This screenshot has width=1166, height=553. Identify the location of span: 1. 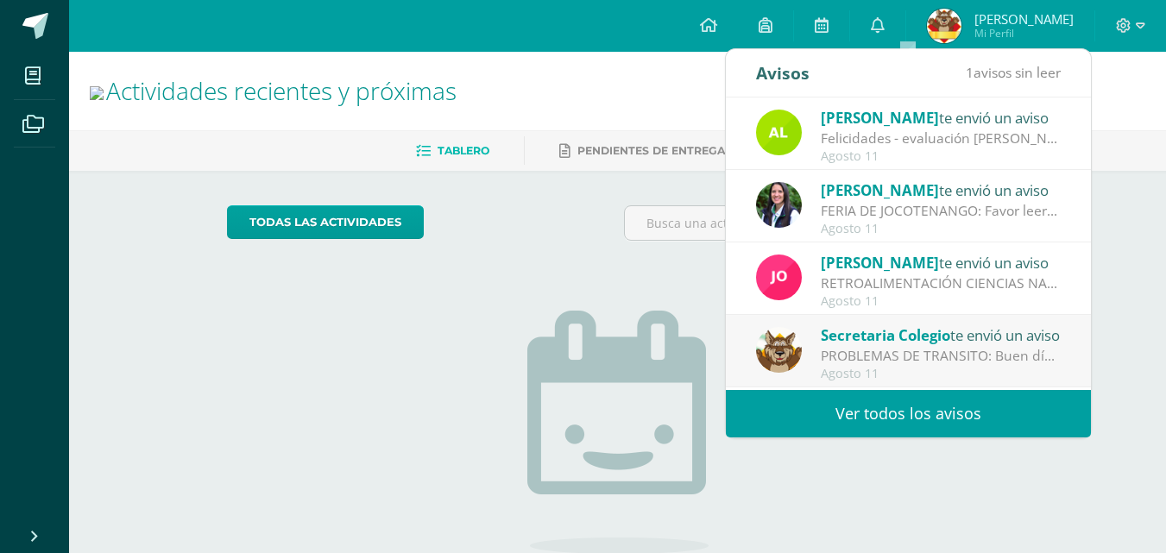
(969, 72).